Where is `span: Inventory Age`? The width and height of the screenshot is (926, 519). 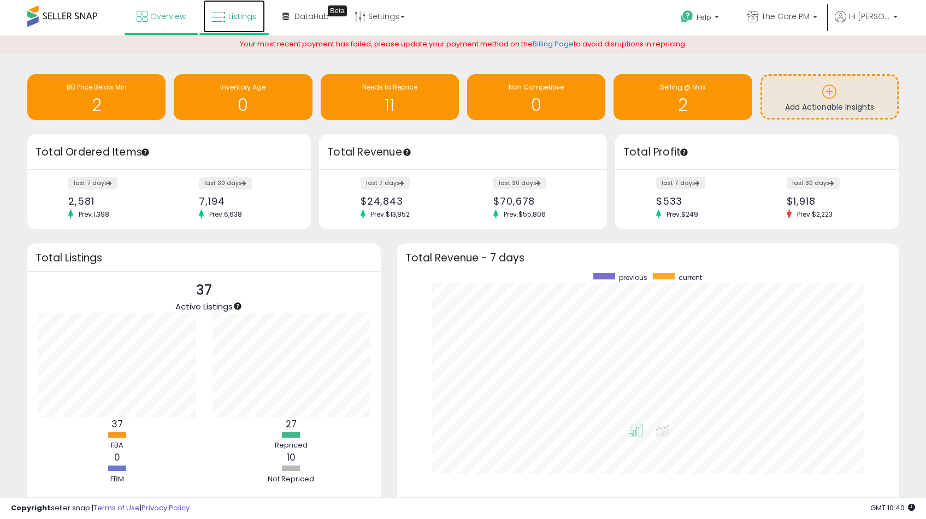 span: Inventory Age is located at coordinates (242, 87).